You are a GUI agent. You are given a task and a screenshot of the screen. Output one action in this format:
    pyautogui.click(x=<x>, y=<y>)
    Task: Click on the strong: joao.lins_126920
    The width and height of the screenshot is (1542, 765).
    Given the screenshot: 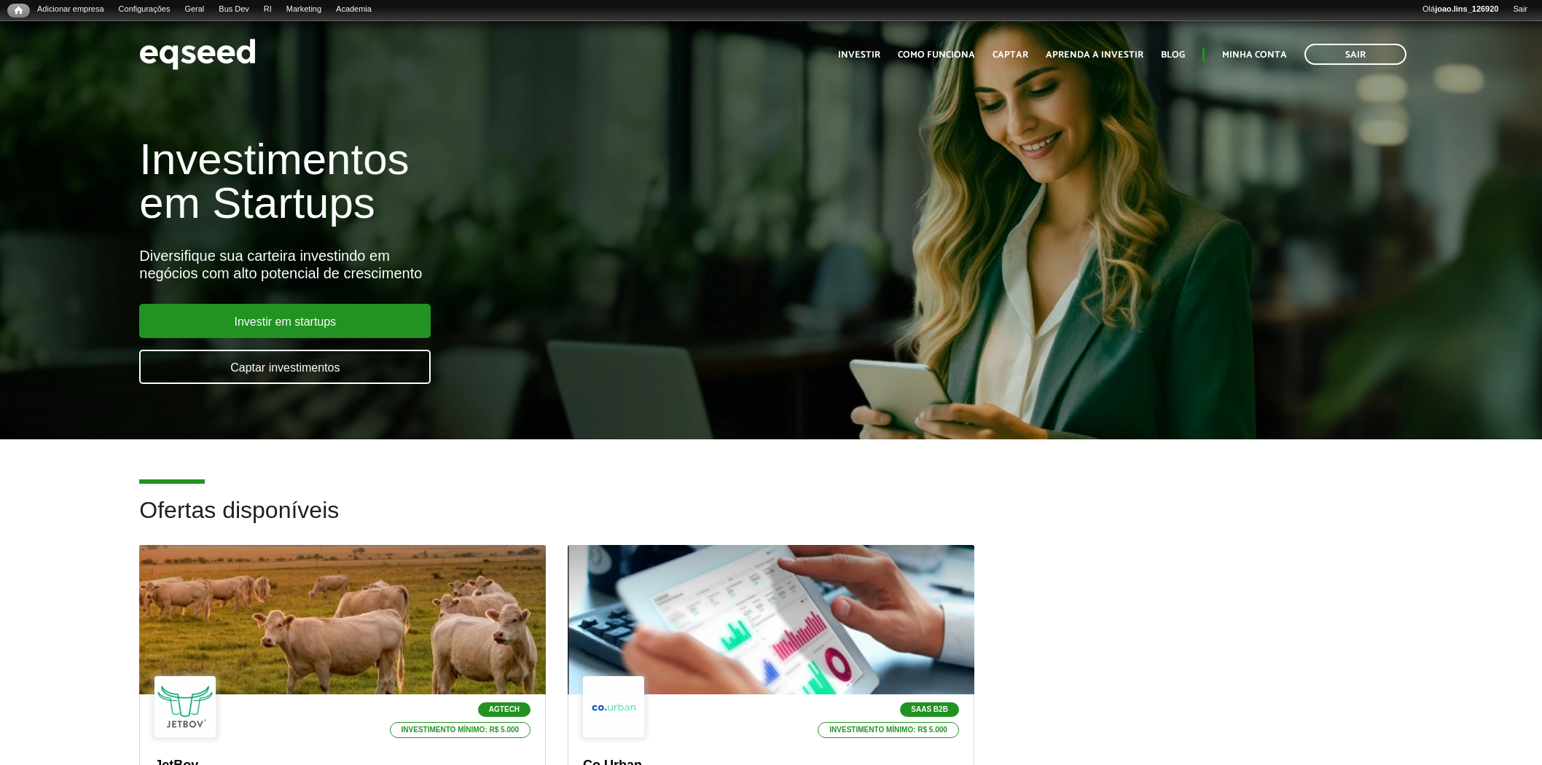 What is the action you would take?
    pyautogui.click(x=1466, y=9)
    